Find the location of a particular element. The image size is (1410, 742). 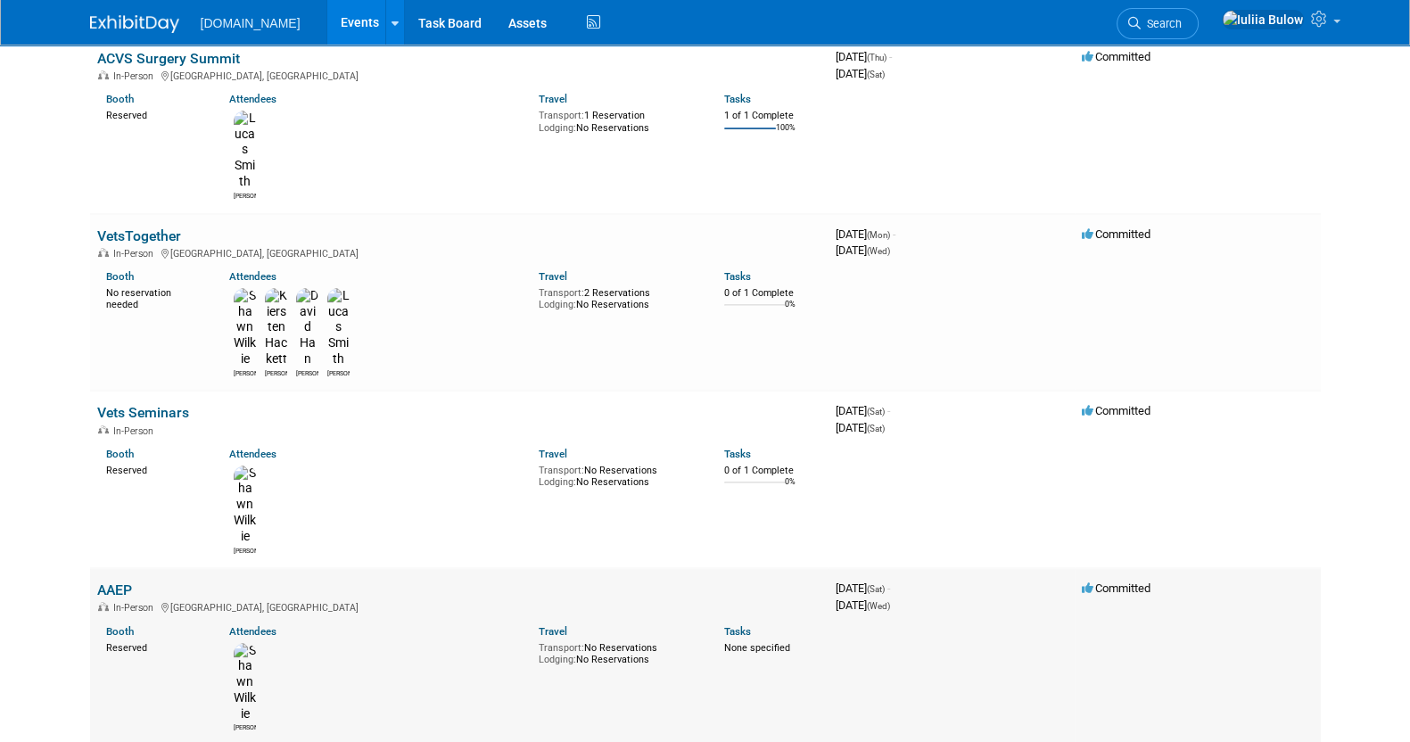

img: ExhibitDay is located at coordinates (135, 24).